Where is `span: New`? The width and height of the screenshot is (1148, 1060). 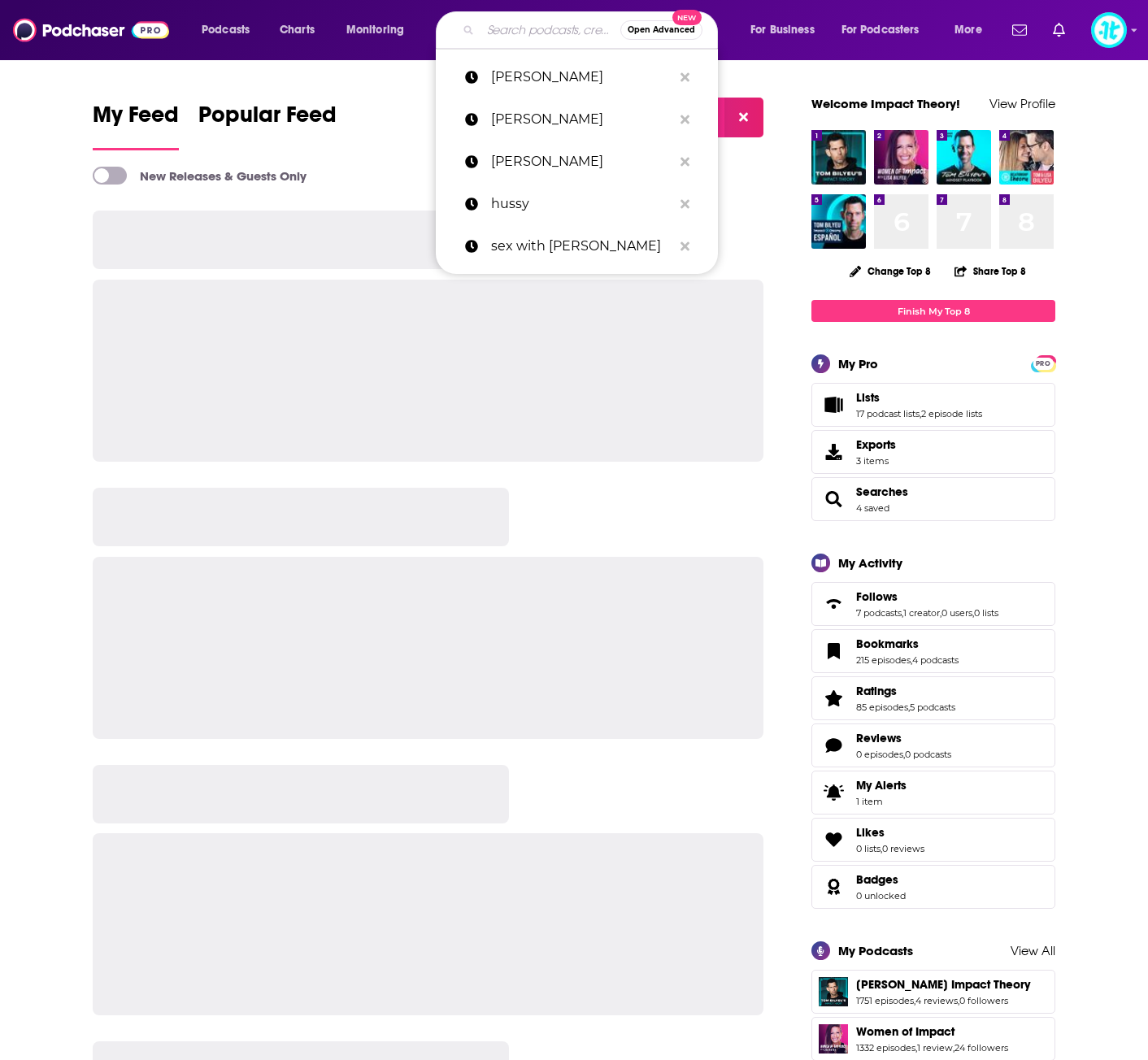
span: New is located at coordinates (687, 17).